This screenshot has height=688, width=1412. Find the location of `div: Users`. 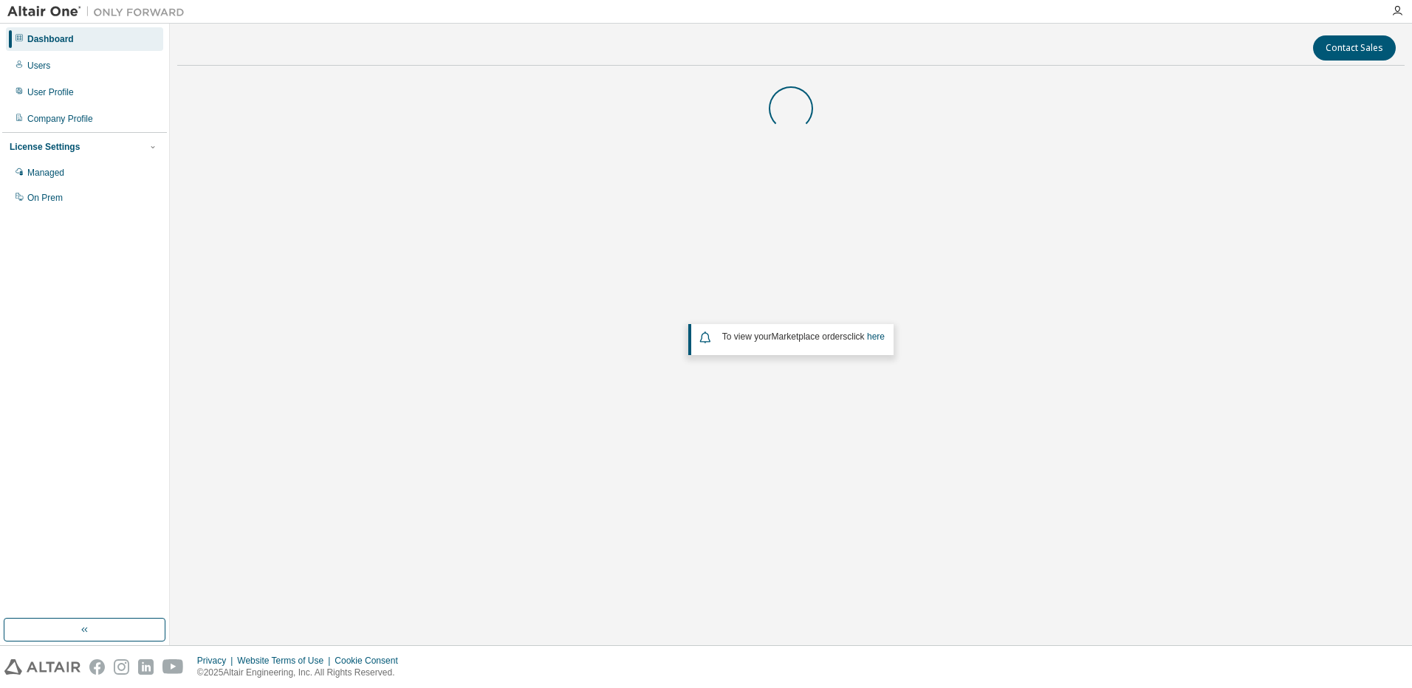

div: Users is located at coordinates (38, 66).